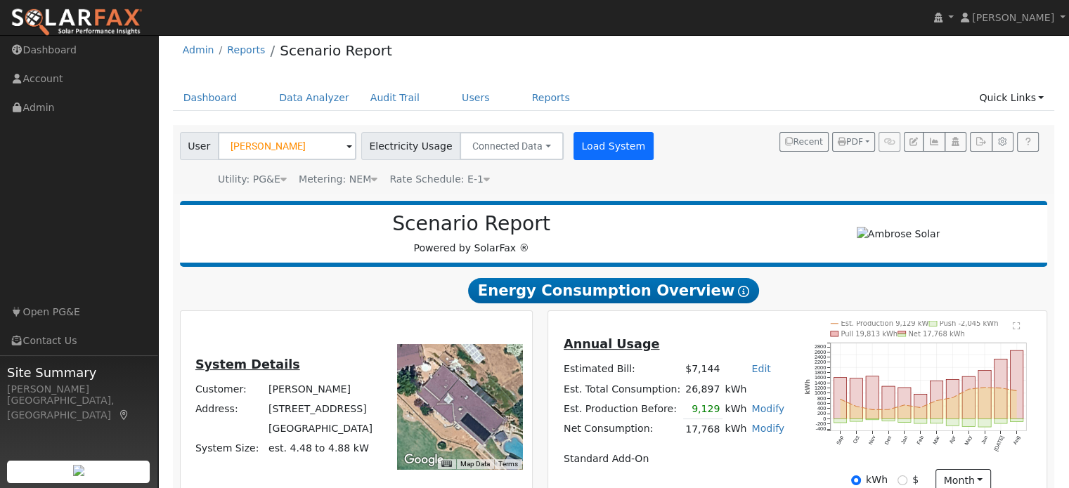 This screenshot has height=488, width=1069. I want to click on button: PDF, so click(853, 142).